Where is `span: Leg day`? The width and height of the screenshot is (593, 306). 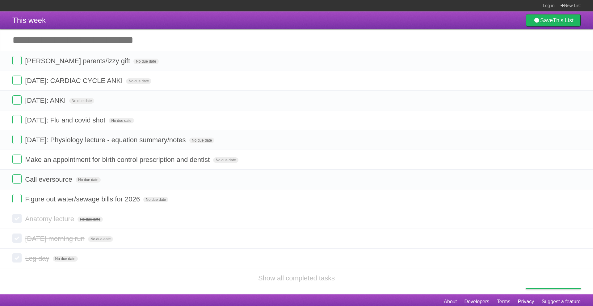
span: Leg day is located at coordinates (38, 259).